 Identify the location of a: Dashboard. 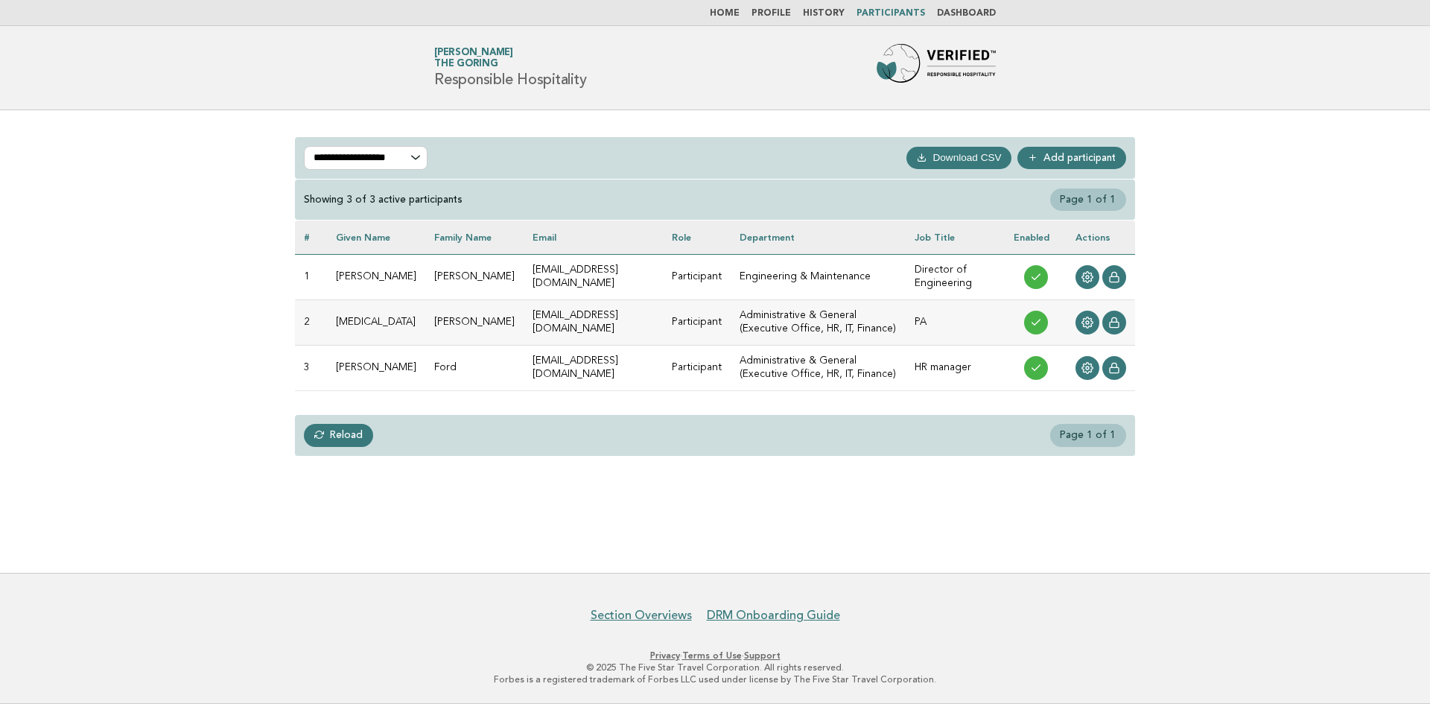
(966, 13).